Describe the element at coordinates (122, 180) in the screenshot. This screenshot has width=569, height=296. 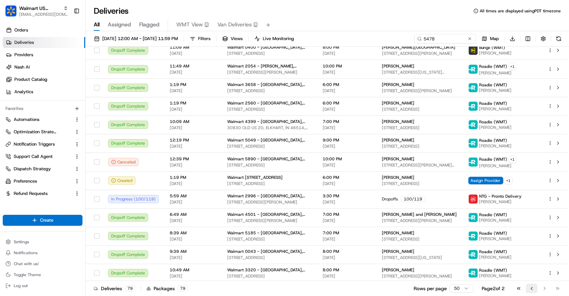
I see `button: Created` at that location.